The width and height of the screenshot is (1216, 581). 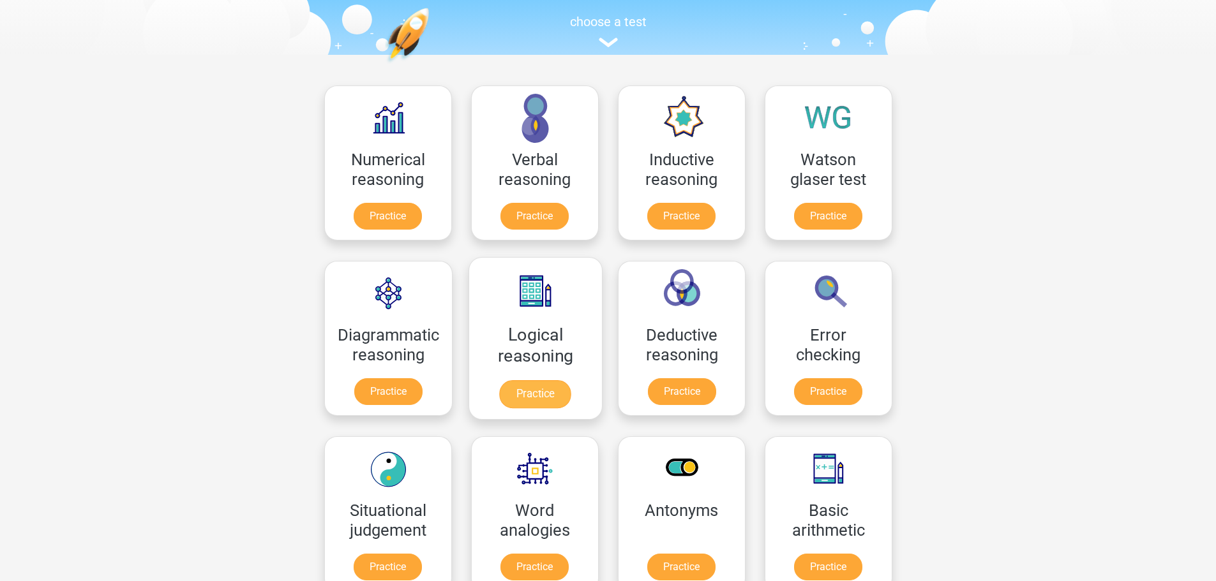 I want to click on a: choose a test, so click(x=608, y=31).